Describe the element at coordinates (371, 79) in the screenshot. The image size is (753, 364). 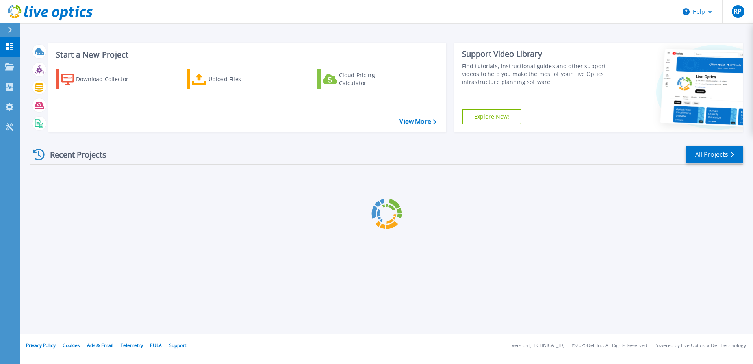
I see `div: Cloud Pricing Calculator` at that location.